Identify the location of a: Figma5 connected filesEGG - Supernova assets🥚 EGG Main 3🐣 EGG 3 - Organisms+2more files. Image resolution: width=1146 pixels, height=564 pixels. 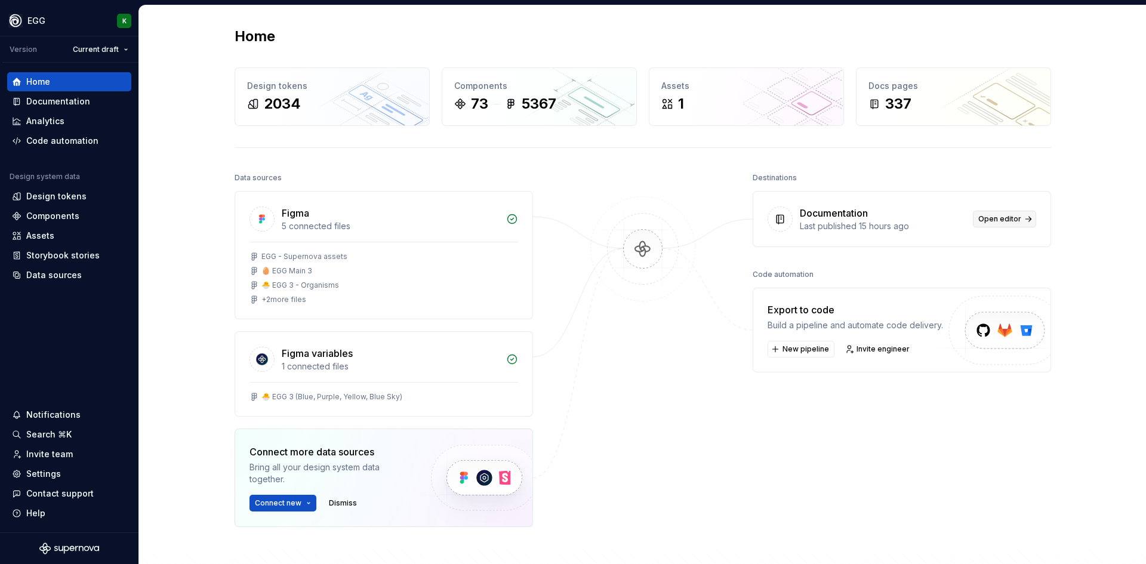
(384, 255).